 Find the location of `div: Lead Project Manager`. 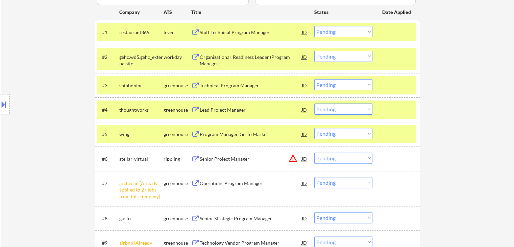

div: Lead Project Manager is located at coordinates (251, 110).